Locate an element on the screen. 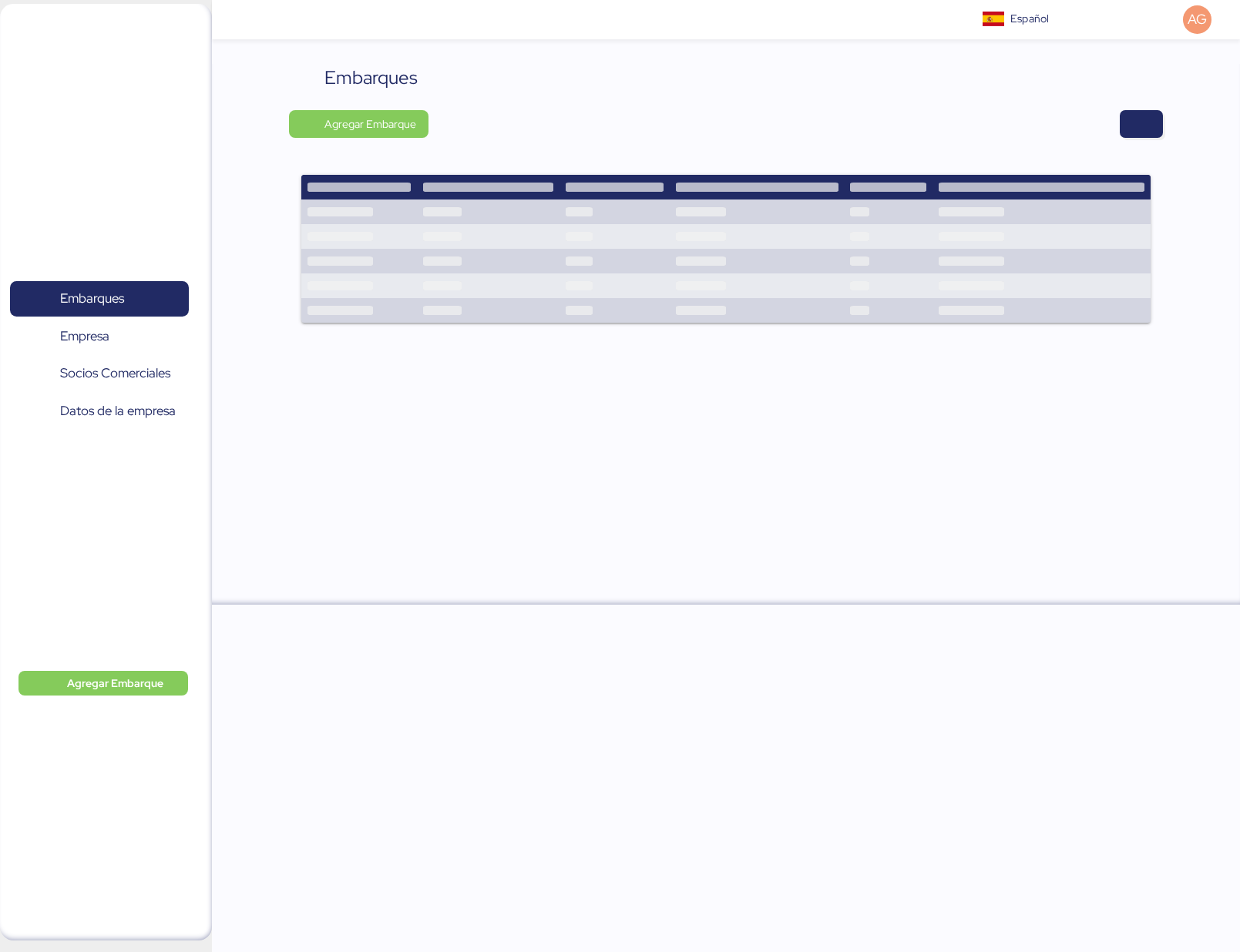  a: Socios Comerciales is located at coordinates (100, 373).